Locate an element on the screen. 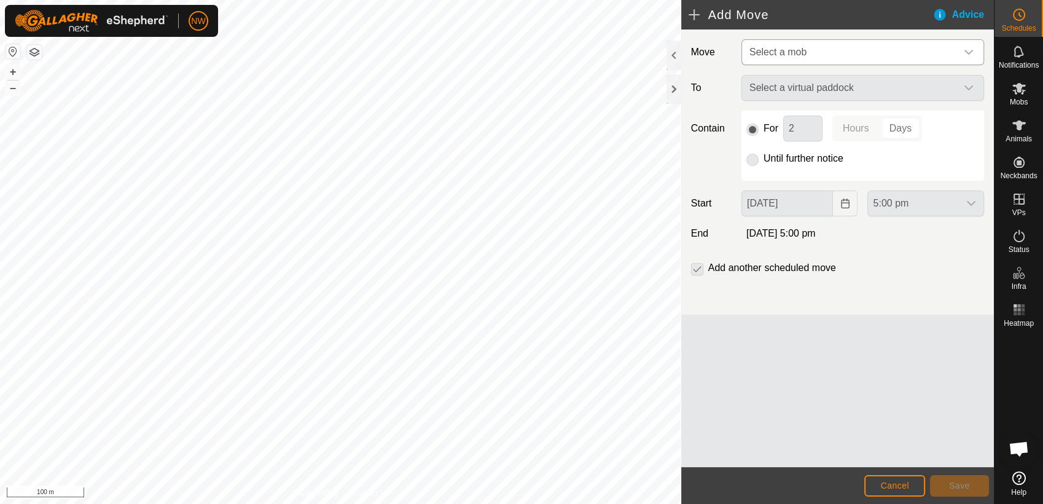 The height and width of the screenshot is (504, 1043). span: Notifications is located at coordinates (1019, 65).